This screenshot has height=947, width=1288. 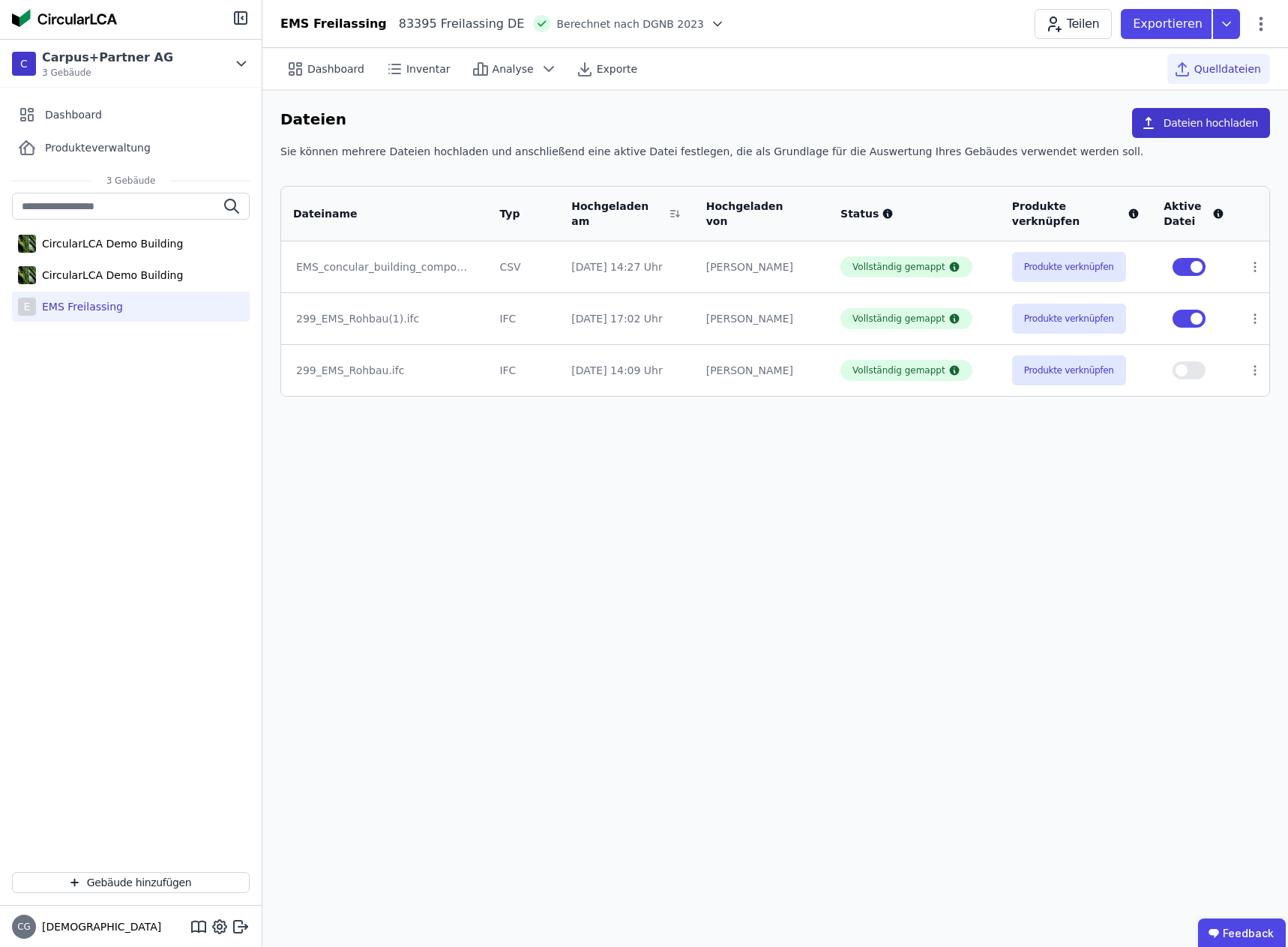 What do you see at coordinates (751, 214) in the screenshot?
I see `div: Hochgeladen von` at bounding box center [751, 214].